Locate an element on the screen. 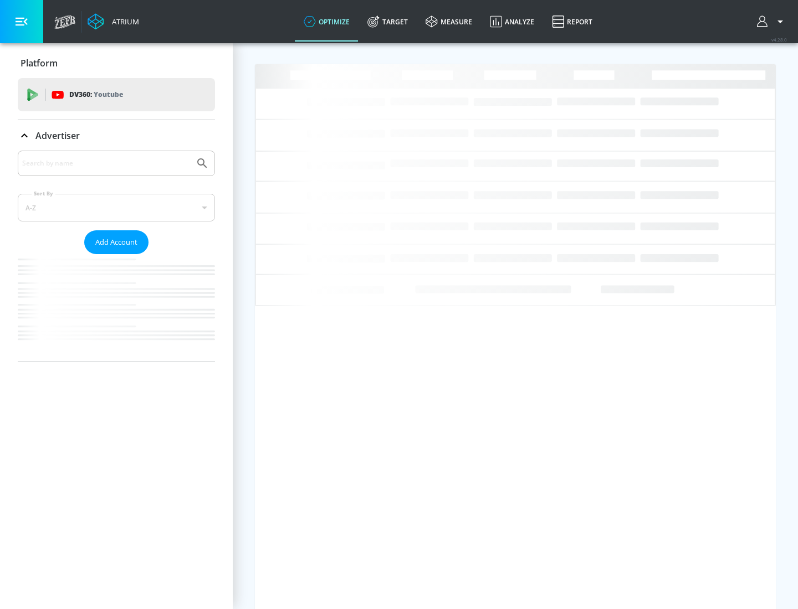  input: Search by name is located at coordinates (106, 163).